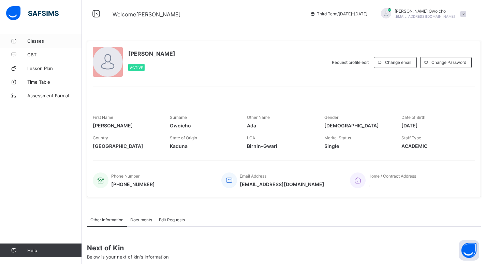 The width and height of the screenshot is (486, 264). I want to click on span: ACADEMIC, so click(435, 146).